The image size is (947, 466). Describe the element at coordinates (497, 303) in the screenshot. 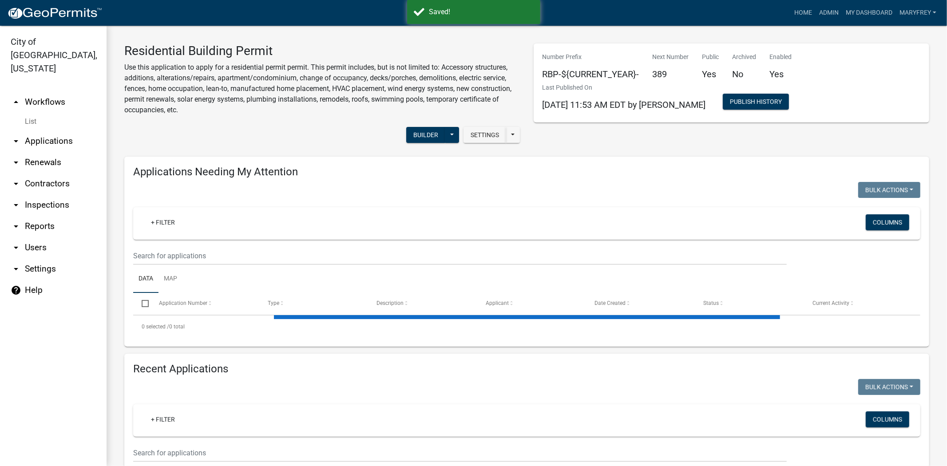

I see `span: Applicant` at that location.